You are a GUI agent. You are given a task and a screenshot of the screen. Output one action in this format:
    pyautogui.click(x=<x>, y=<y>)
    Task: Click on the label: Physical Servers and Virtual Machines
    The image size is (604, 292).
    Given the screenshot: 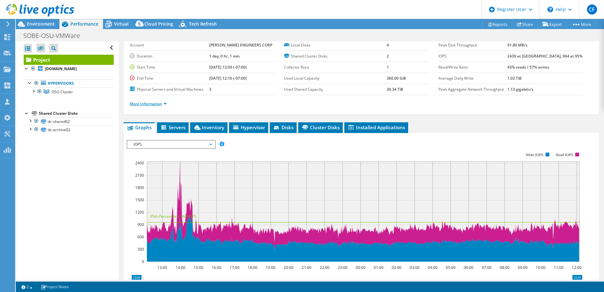 What is the action you would take?
    pyautogui.click(x=169, y=89)
    